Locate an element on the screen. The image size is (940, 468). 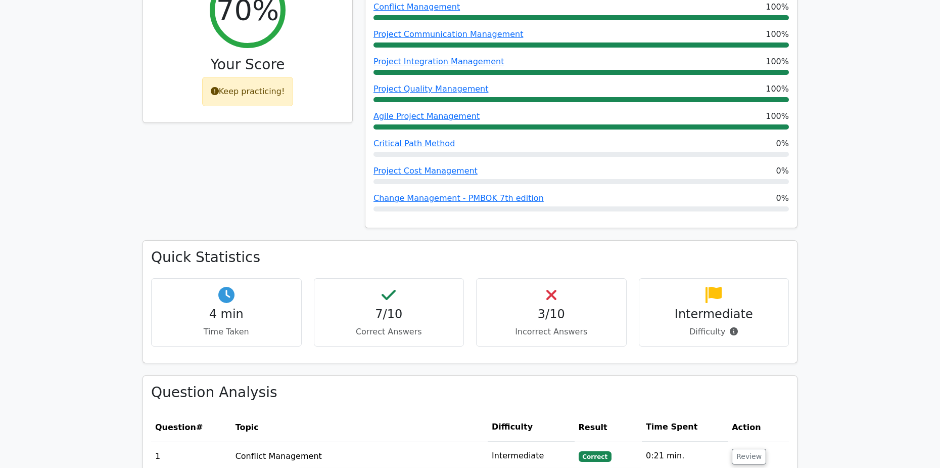
a: Project Communication Management is located at coordinates (448, 34).